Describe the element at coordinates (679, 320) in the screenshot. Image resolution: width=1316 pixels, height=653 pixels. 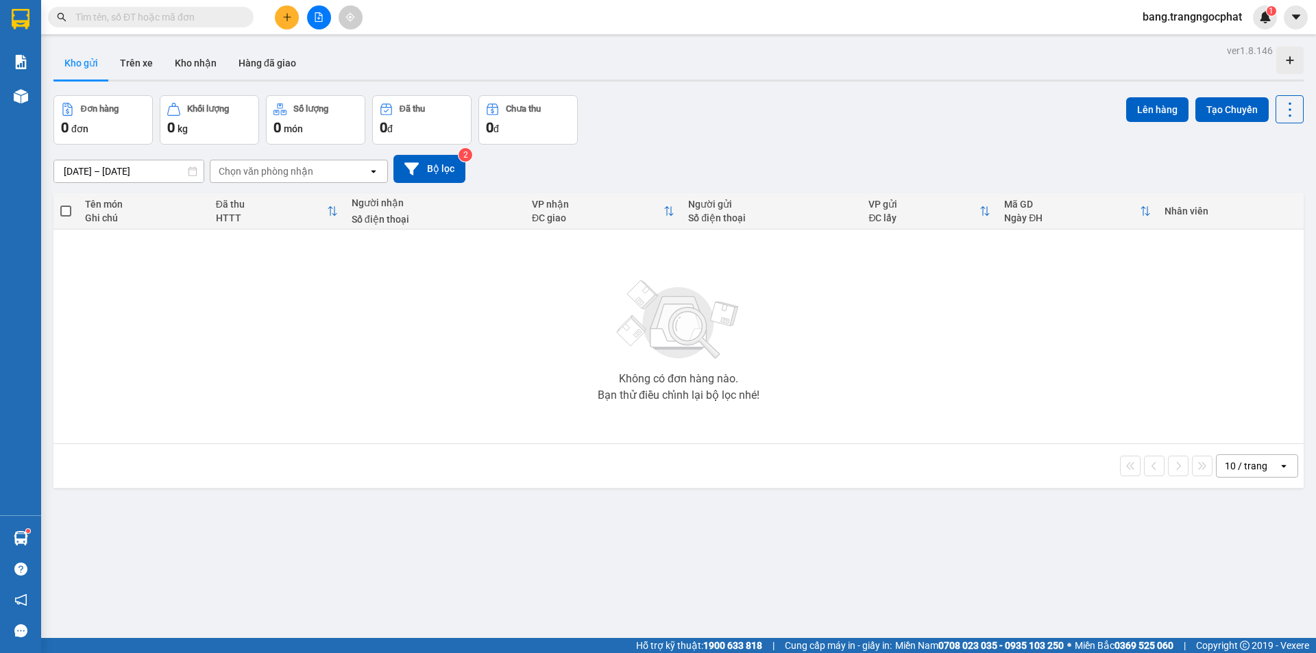
I see `img: svg+xml;base64,PHN2ZyBjbGFzcz0ibGlzdC1wbHVnX19zdmciIHhtbG5zPSJodHRwOi8vd3d3LnczLm9yZy8yMDAwL3N2Zy...` at that location.